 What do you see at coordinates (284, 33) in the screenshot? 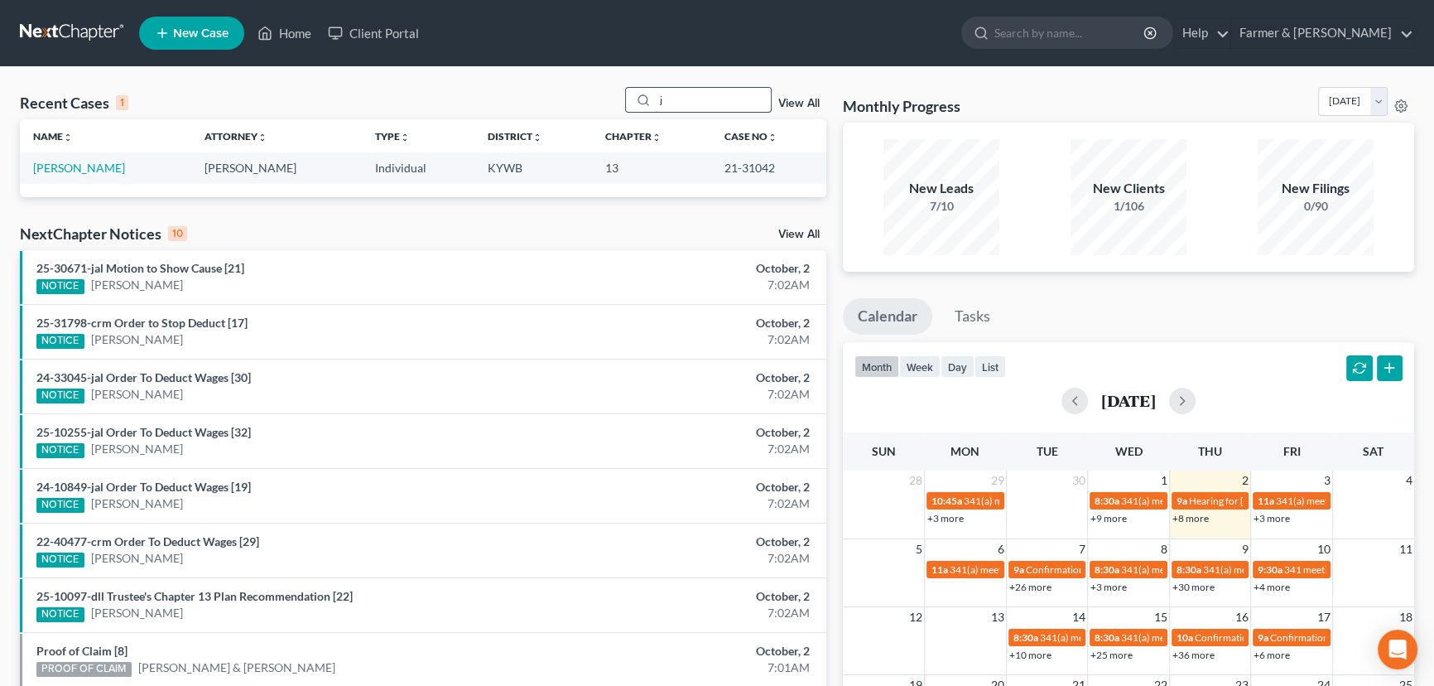
I see `a: Home` at bounding box center [284, 33].